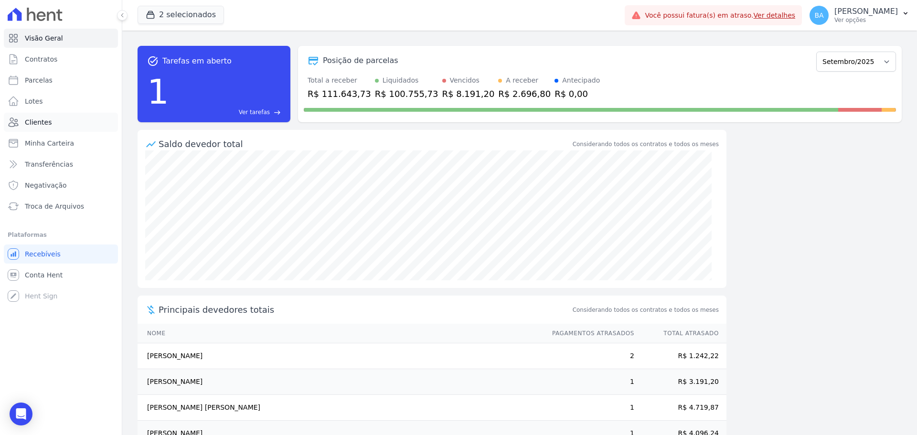 The image size is (917, 435). What do you see at coordinates (339, 80) in the screenshot?
I see `div: Total a receber` at bounding box center [339, 80].